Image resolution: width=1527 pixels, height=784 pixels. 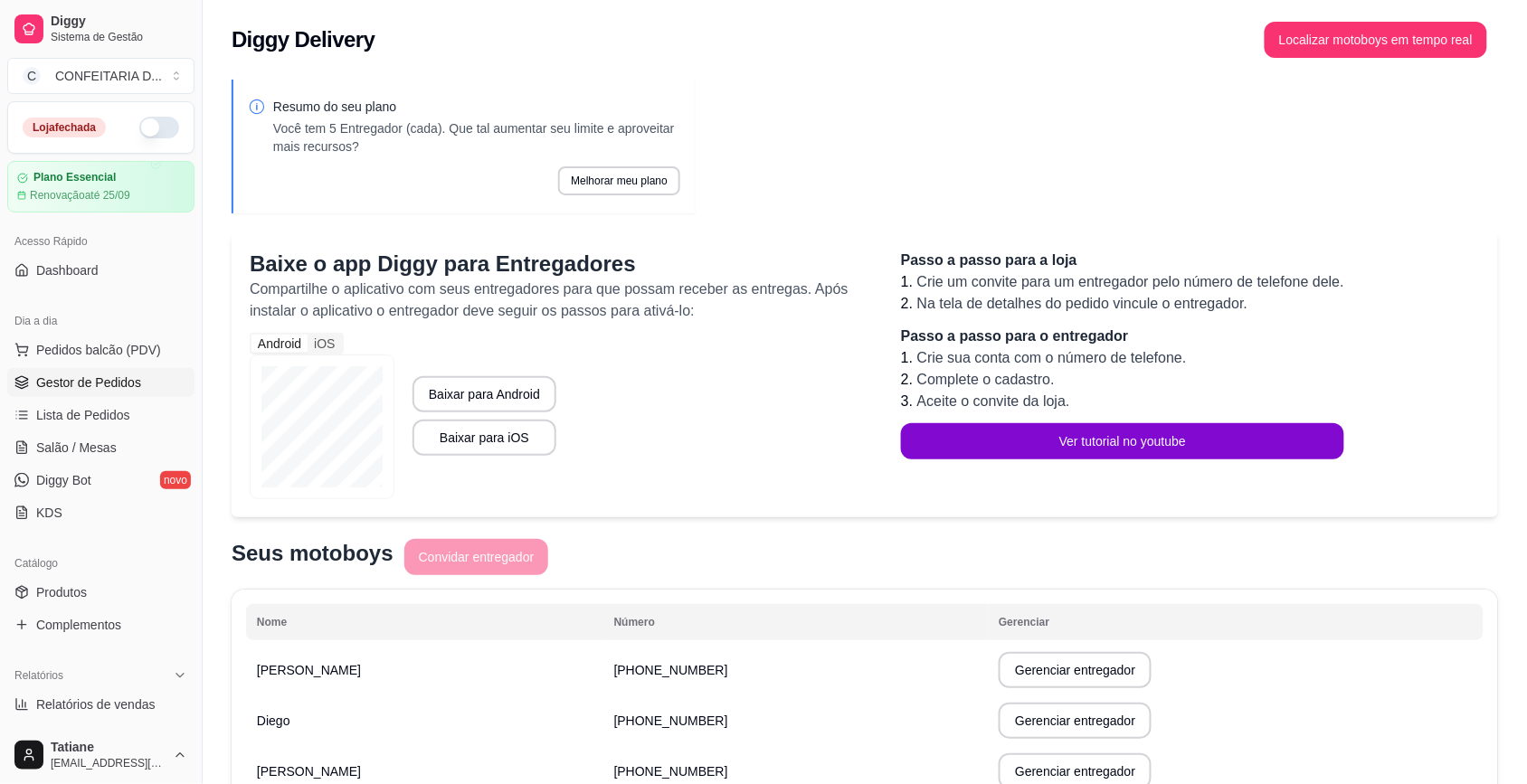 I want to click on article: Plano Essencial, so click(x=74, y=178).